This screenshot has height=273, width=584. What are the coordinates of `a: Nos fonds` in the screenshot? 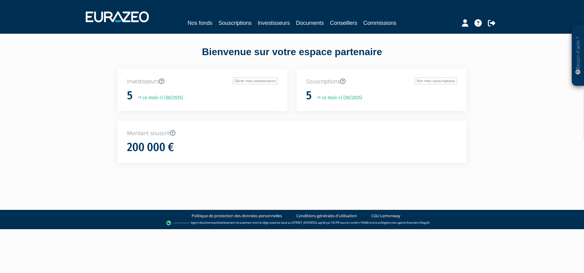 It's located at (200, 23).